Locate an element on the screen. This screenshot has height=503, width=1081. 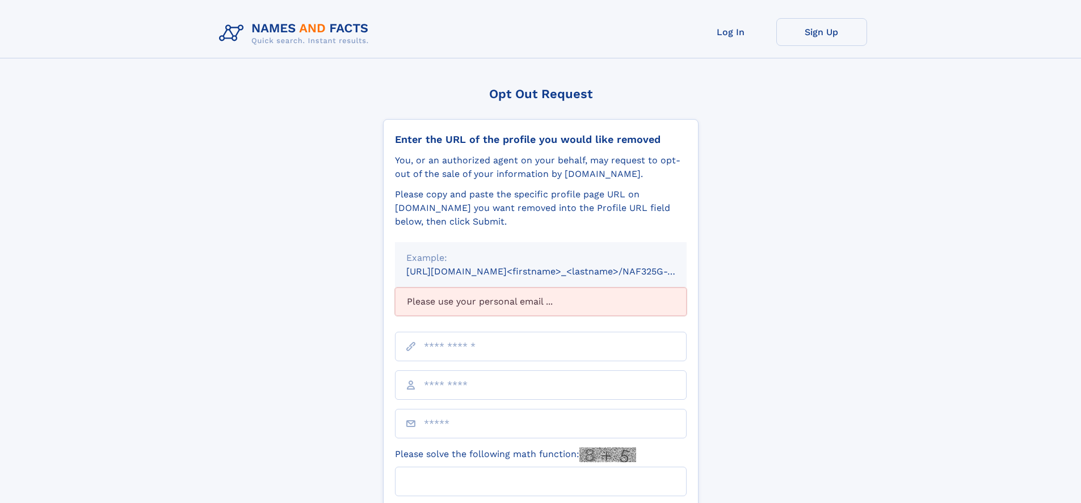
div: Enter the URL of the profile you would like removed is located at coordinates (541, 140).